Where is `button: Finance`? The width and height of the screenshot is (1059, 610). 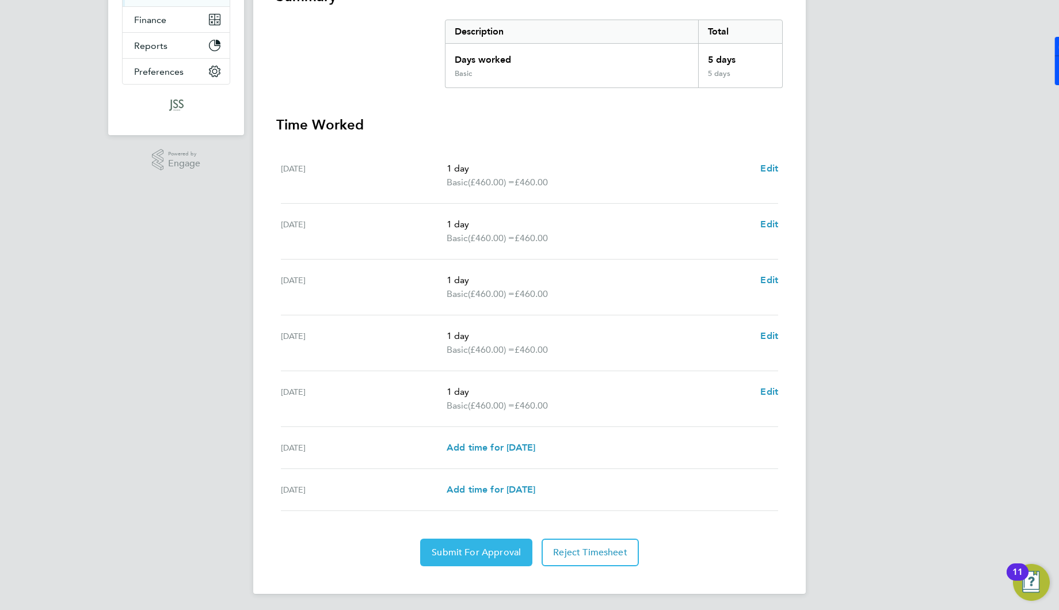 button: Finance is located at coordinates (176, 20).